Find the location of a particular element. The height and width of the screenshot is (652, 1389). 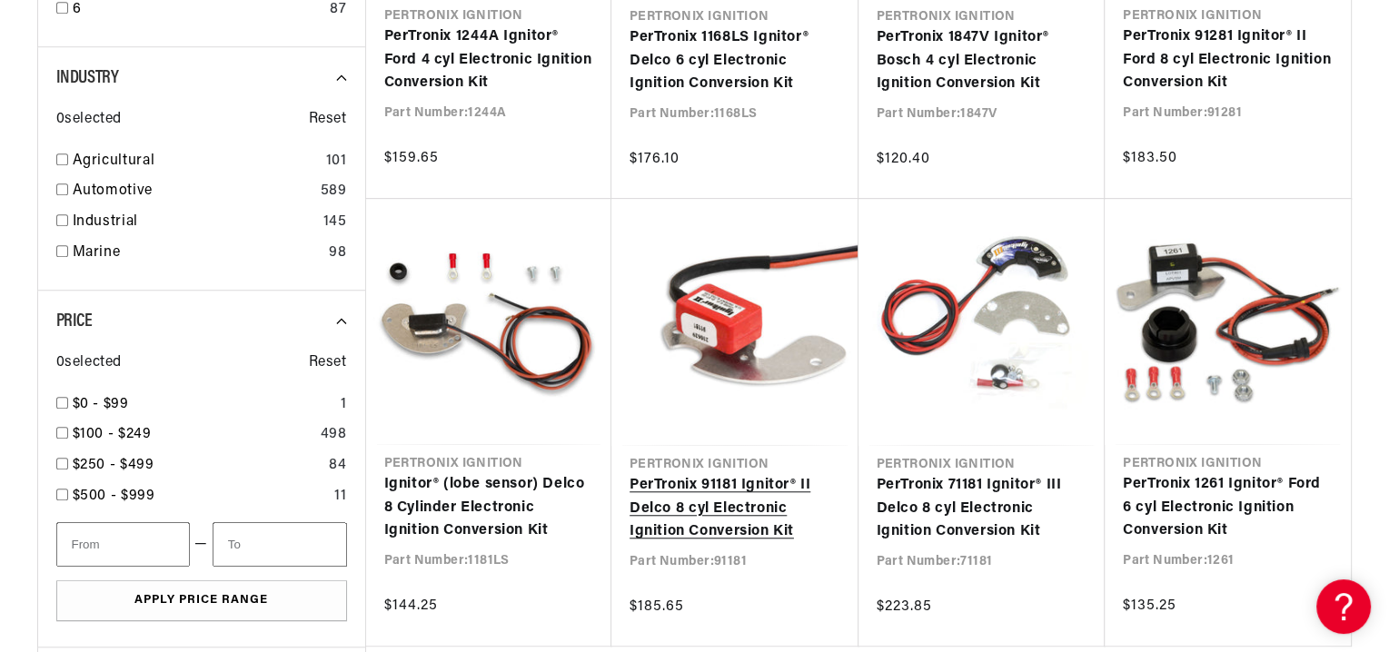

div: 98 is located at coordinates (337, 253).